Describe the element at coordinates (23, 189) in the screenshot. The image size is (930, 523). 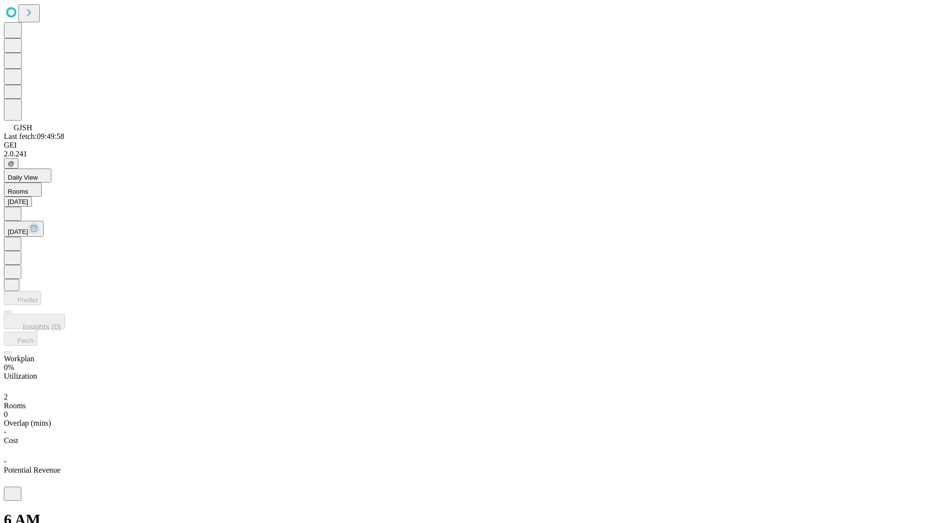
I see `button: Rooms` at that location.